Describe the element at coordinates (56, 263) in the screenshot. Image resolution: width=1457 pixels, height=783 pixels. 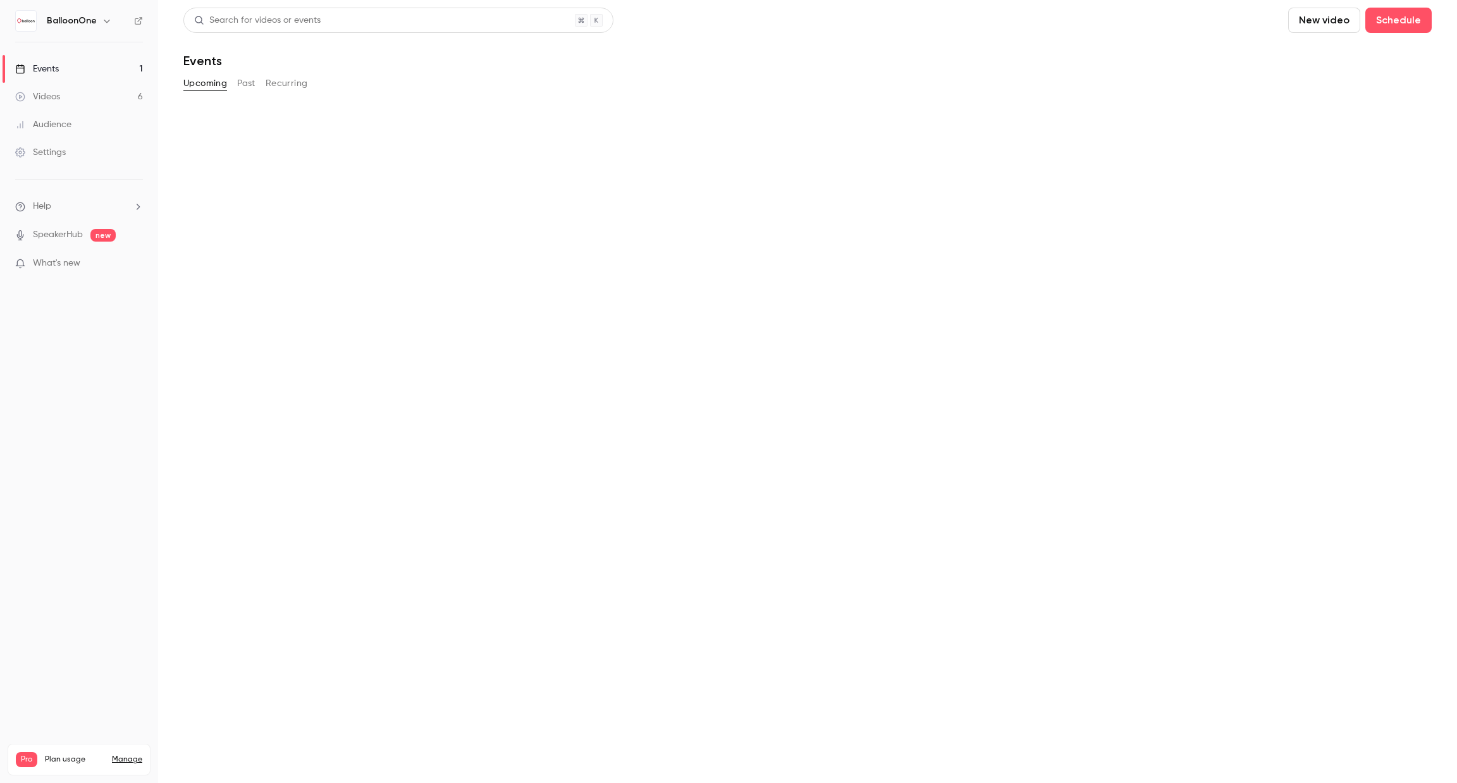
I see `span: What's new` at that location.